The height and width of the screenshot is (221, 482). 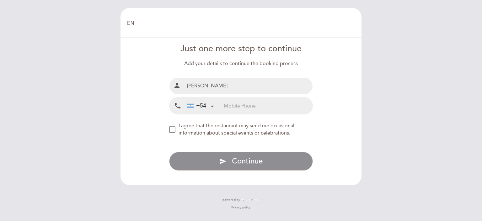 I want to click on input: Mobile Phone, so click(x=268, y=105).